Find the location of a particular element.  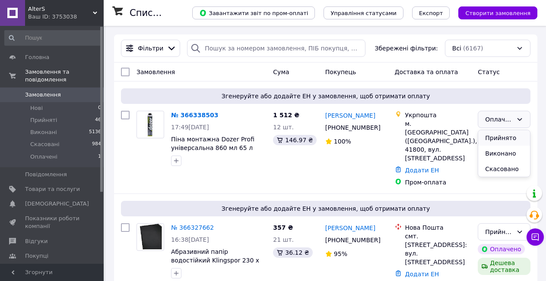

span: Експорт is located at coordinates (431, 13).